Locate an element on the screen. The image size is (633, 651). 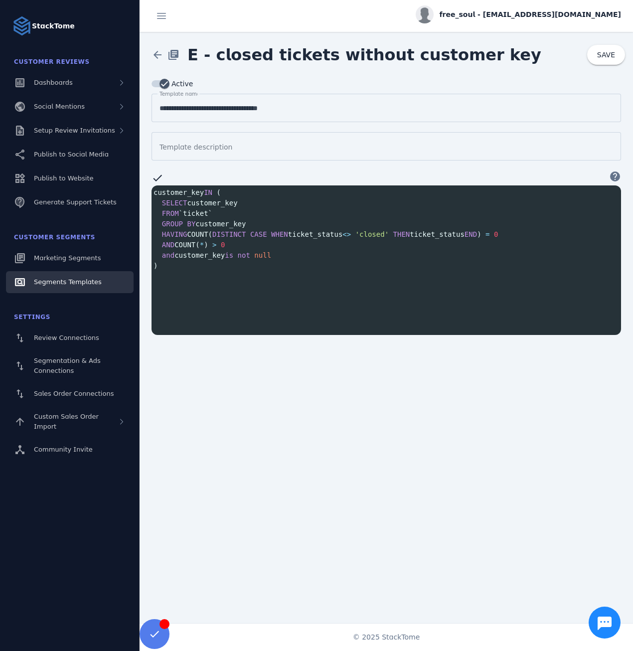
a: Segmentation & Ads Connections is located at coordinates (70, 366).